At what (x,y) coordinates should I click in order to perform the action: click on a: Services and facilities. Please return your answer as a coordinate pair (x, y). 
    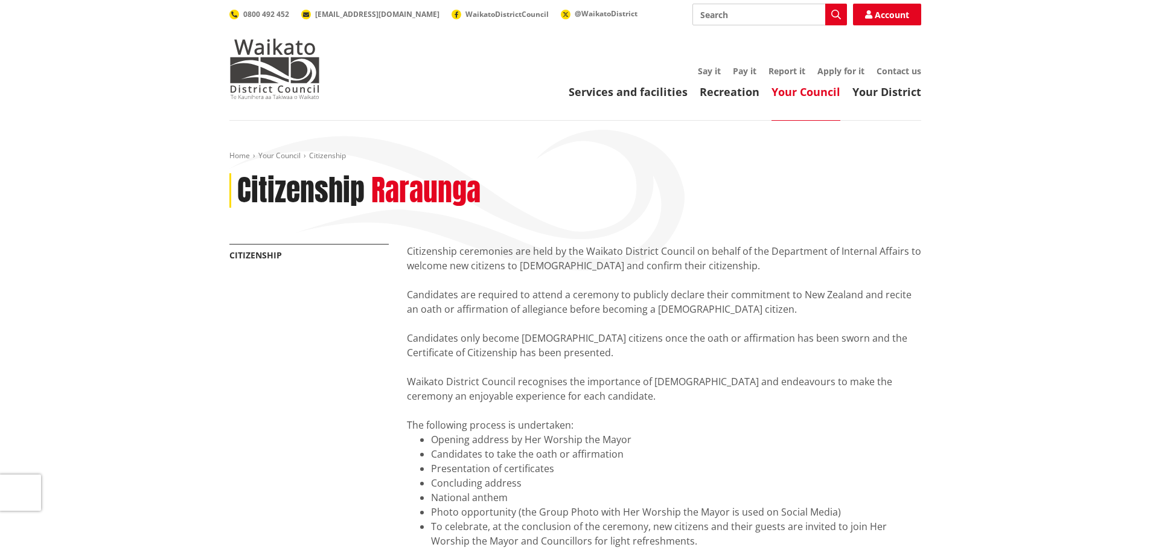
    Looking at the image, I should click on (628, 92).